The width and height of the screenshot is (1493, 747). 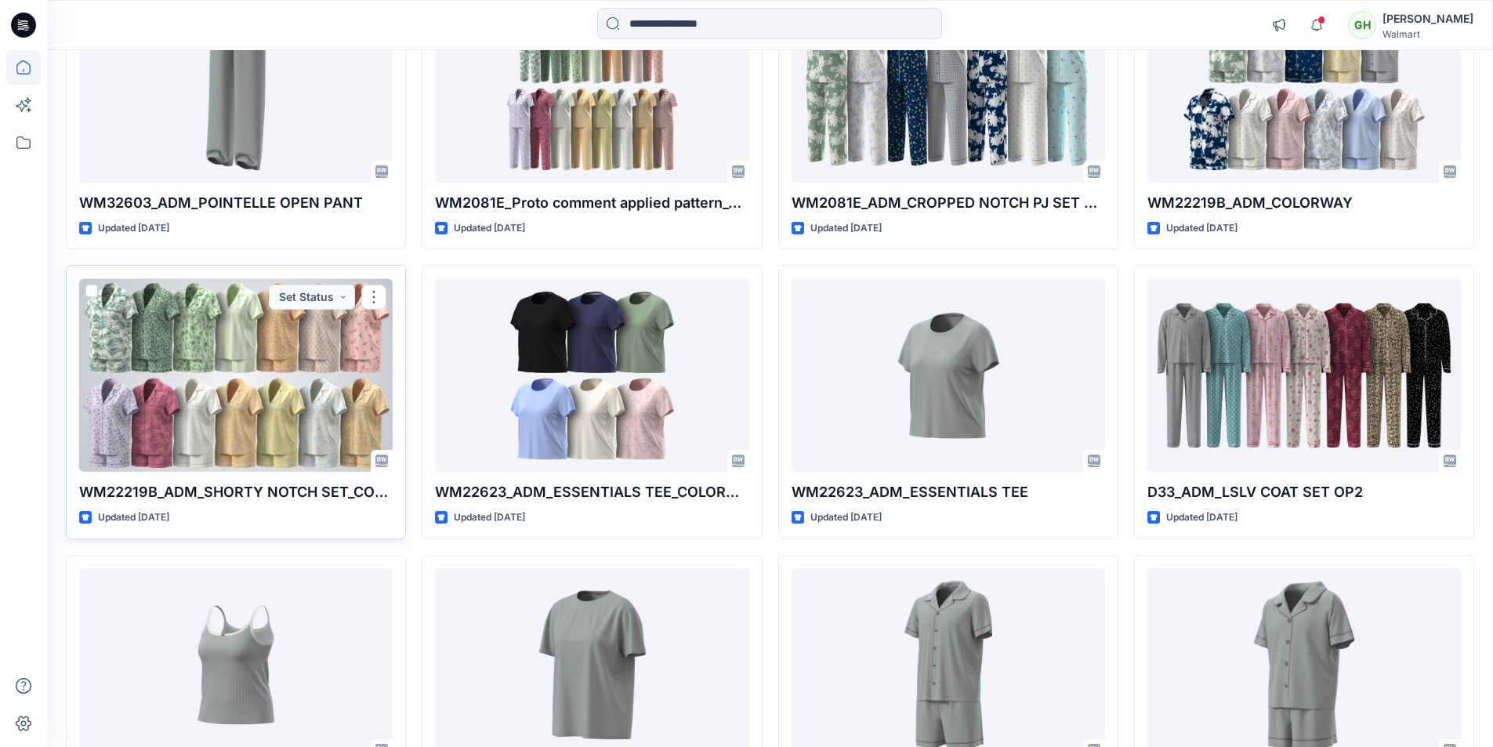 What do you see at coordinates (949, 375) in the screenshot?
I see `a: WM22623_ADM_ESSENTIALS TEE` at bounding box center [949, 375].